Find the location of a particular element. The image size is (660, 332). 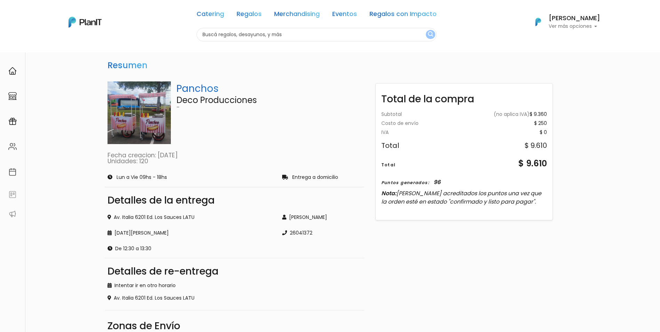

img: partners-52edf745621dab592f3b2c58e3bca9d71375a7ef29c3b500c9f145b62cc070d4.svg is located at coordinates (13, 214).